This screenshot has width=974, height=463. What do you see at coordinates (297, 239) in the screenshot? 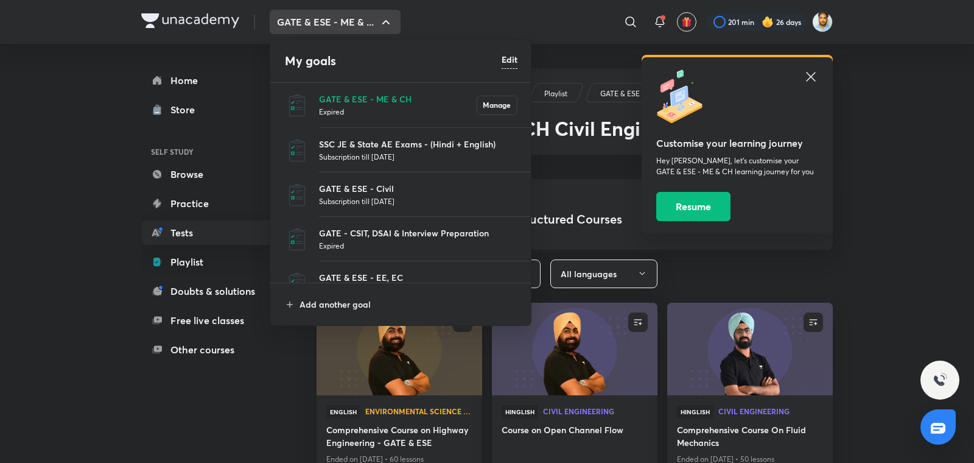
I see `img: GATE - CSIT, DSAI & Interview Preparation` at bounding box center [297, 239].